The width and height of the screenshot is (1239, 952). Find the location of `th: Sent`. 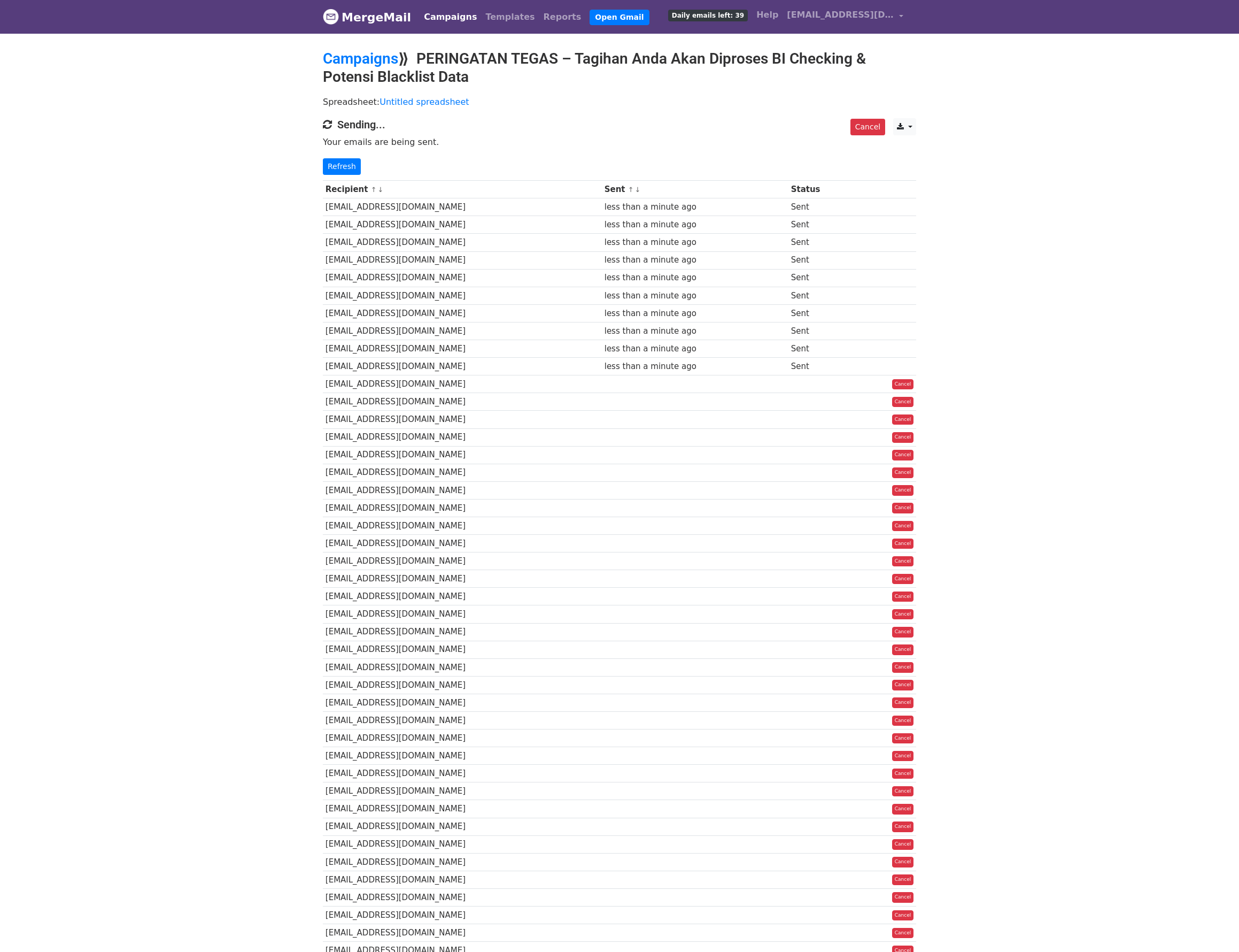

th: Sent is located at coordinates (695, 190).